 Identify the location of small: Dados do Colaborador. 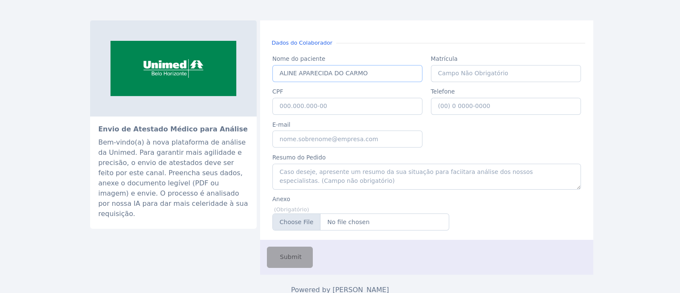
(302, 42).